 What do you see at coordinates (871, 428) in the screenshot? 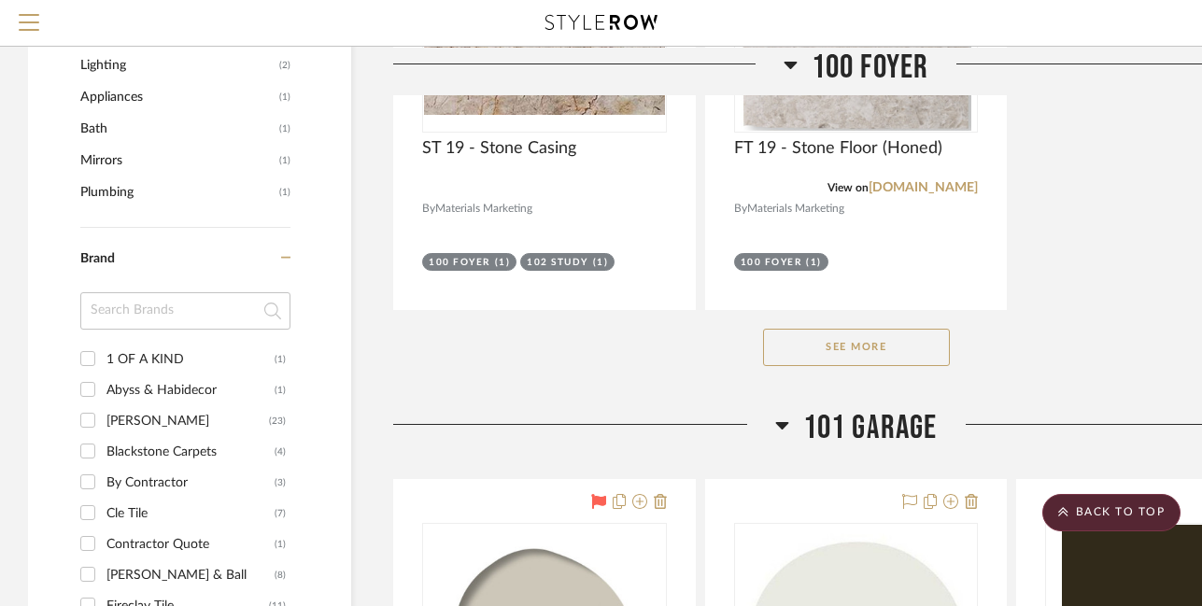
I see `span: 101 GARAGE` at bounding box center [871, 428].